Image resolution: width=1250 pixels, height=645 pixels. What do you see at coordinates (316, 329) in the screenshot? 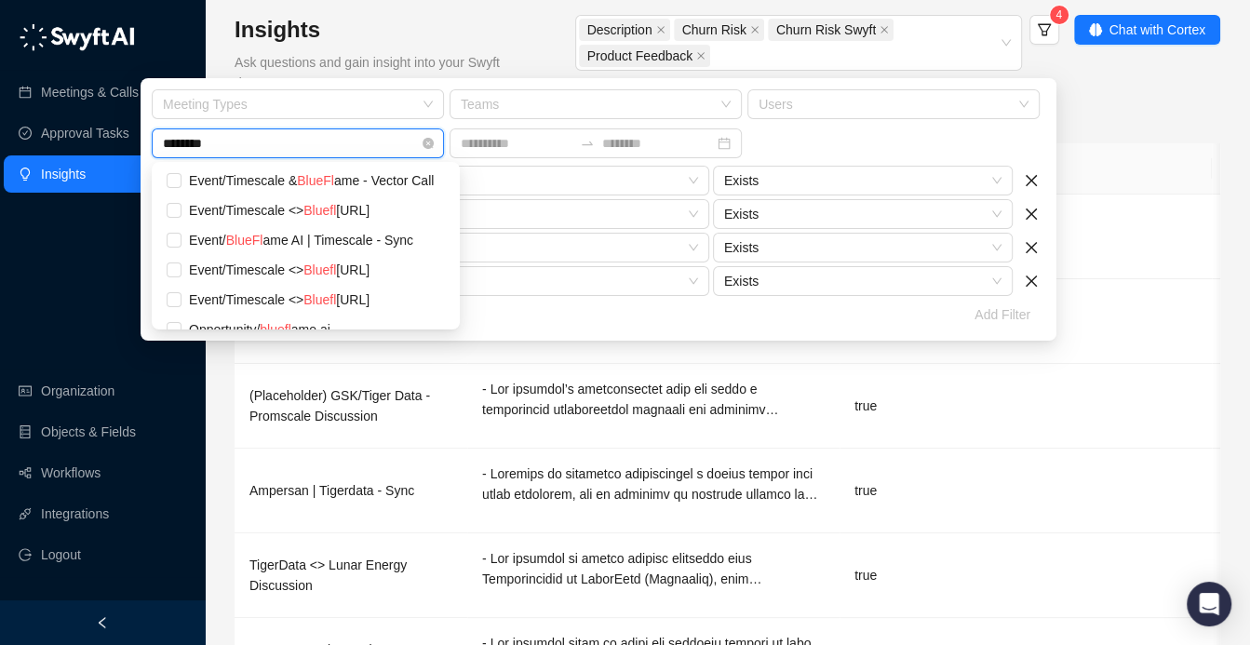
I see `div: Opportunity / ame.ai-` at bounding box center [316, 329].